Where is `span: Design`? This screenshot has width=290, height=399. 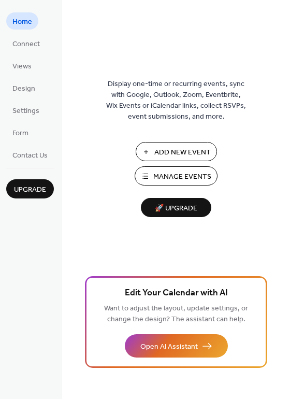
span: Design is located at coordinates (24, 89).